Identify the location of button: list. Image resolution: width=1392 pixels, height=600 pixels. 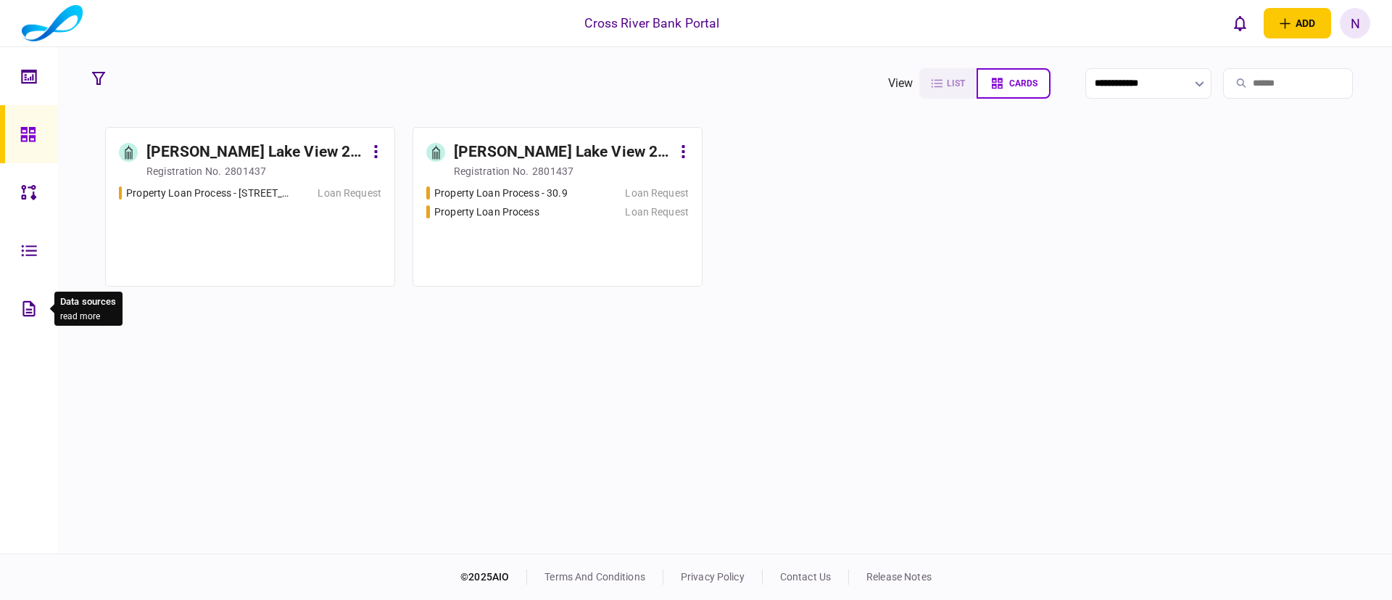
(948, 83).